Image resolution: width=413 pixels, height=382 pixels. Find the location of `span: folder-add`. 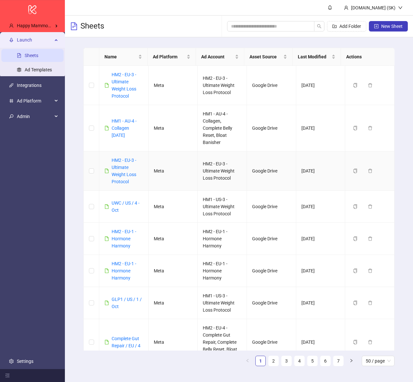

span: folder-add is located at coordinates (335, 26).